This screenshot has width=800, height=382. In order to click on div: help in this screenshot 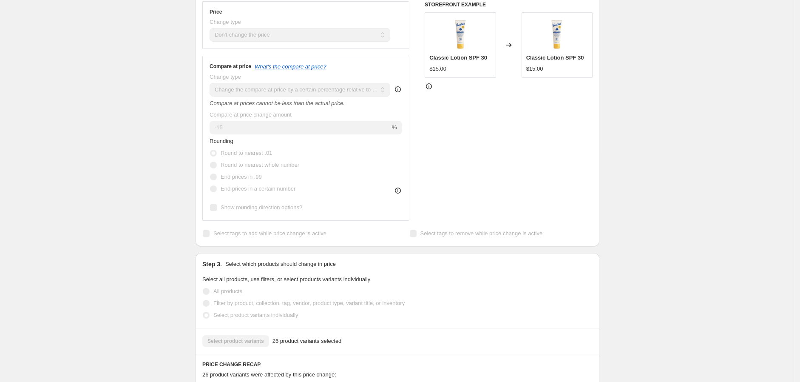, I will do `click(398, 89)`.